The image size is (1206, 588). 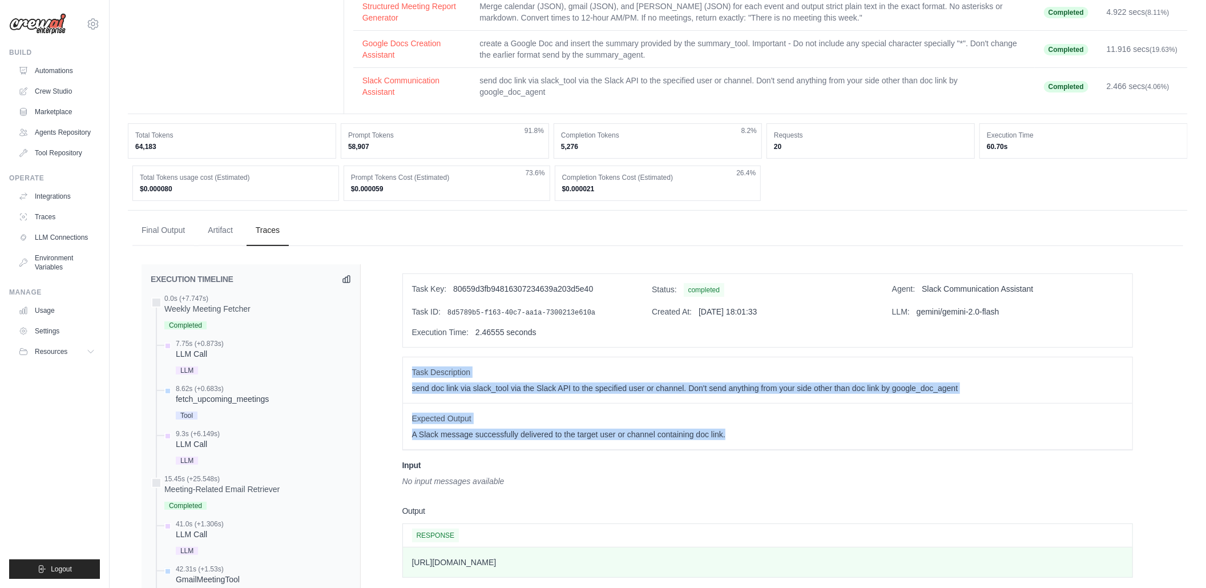 What do you see at coordinates (506, 332) in the screenshot?
I see `span: 2.46555 seconds` at bounding box center [506, 332].